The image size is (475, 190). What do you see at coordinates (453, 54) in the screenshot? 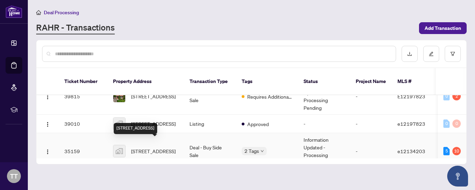
I see `span: filter` at bounding box center [453, 54].